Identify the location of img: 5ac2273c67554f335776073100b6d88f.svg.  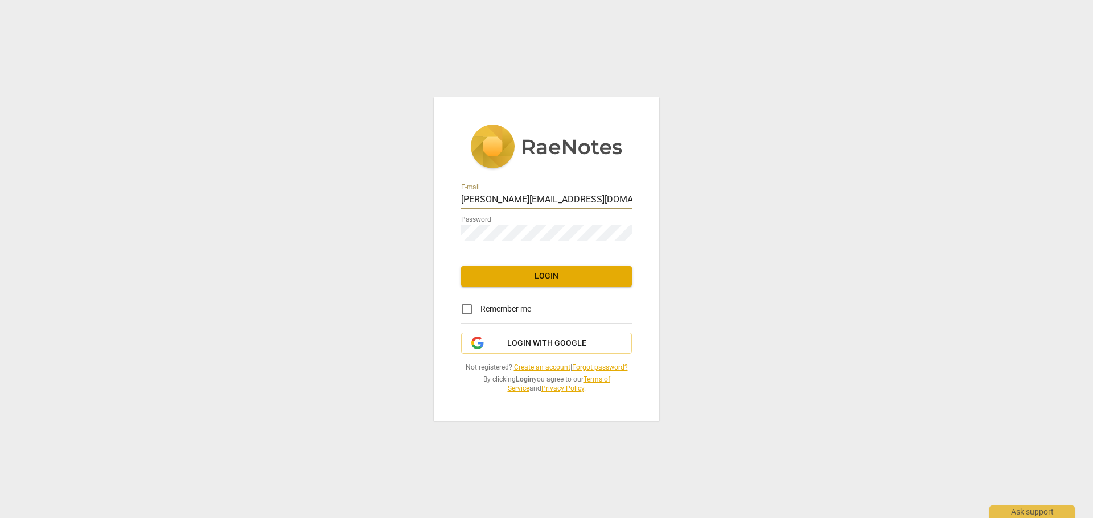
(546, 148).